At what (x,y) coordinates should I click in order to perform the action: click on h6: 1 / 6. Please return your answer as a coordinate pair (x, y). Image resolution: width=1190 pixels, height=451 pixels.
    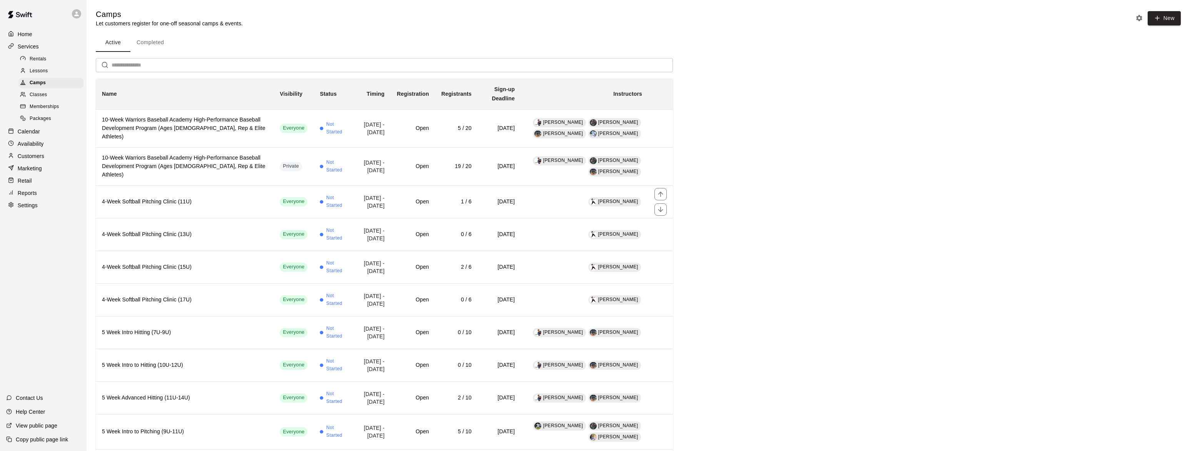
    Looking at the image, I should click on (456, 202).